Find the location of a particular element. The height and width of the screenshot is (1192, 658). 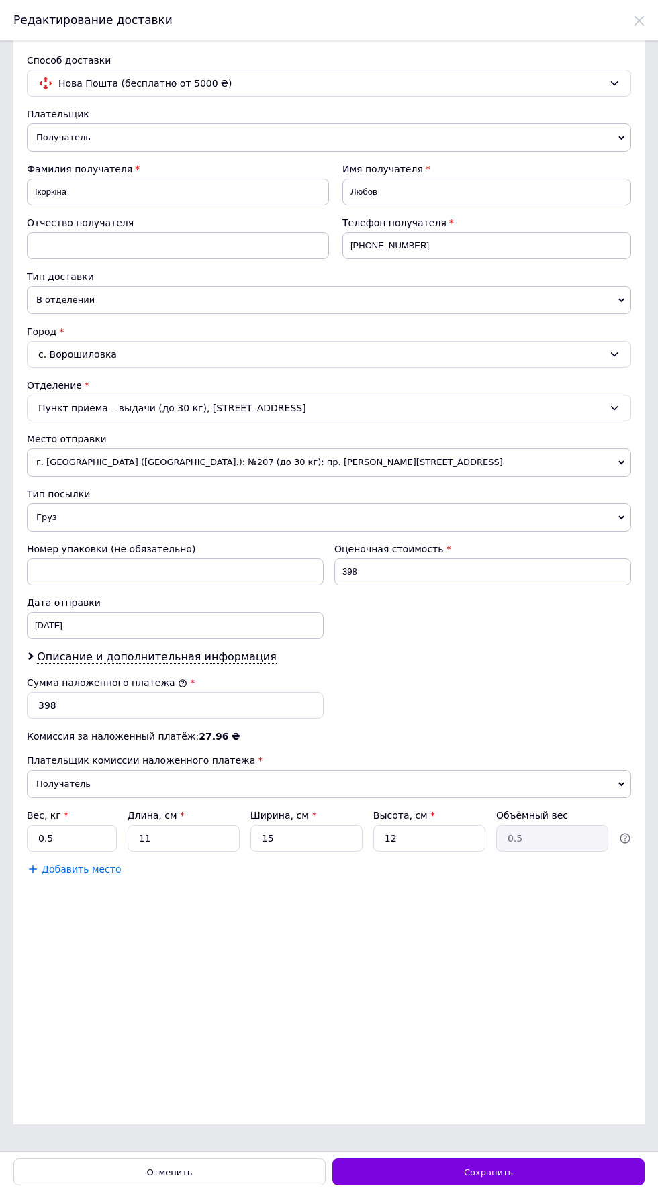

span: Описание и дополнительная информация is located at coordinates (156, 657).